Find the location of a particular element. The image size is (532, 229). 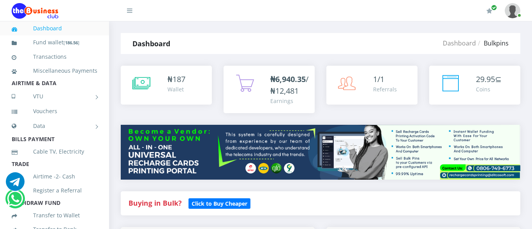

strong: Dashboard is located at coordinates (151, 44).